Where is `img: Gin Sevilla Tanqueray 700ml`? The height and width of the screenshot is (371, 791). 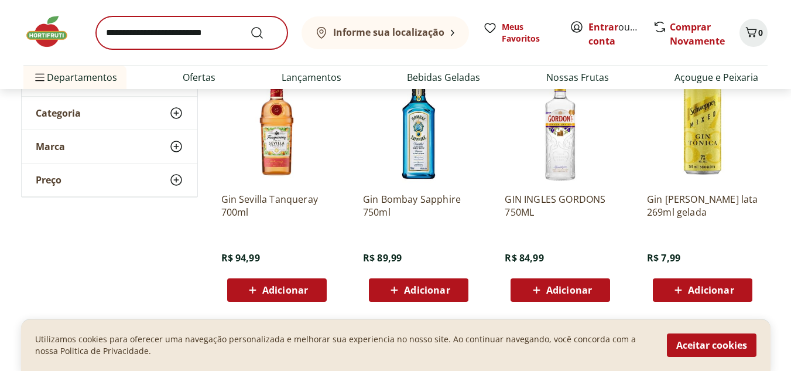 img: Gin Sevilla Tanqueray 700ml is located at coordinates (277, 128).